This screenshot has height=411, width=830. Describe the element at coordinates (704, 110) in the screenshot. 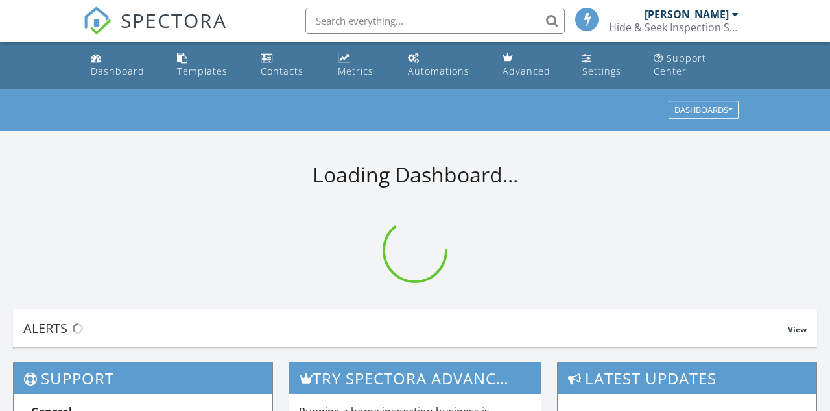

I see `button: Dashboards` at that location.